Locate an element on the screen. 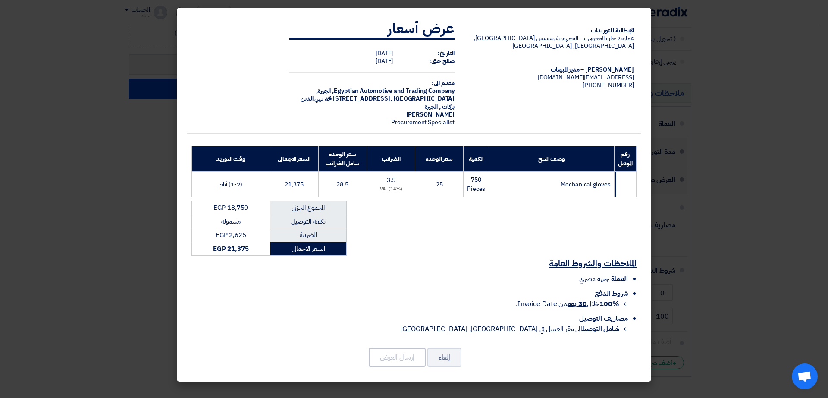 The width and height of the screenshot is (828, 398). strong: 100% is located at coordinates (609, 304).